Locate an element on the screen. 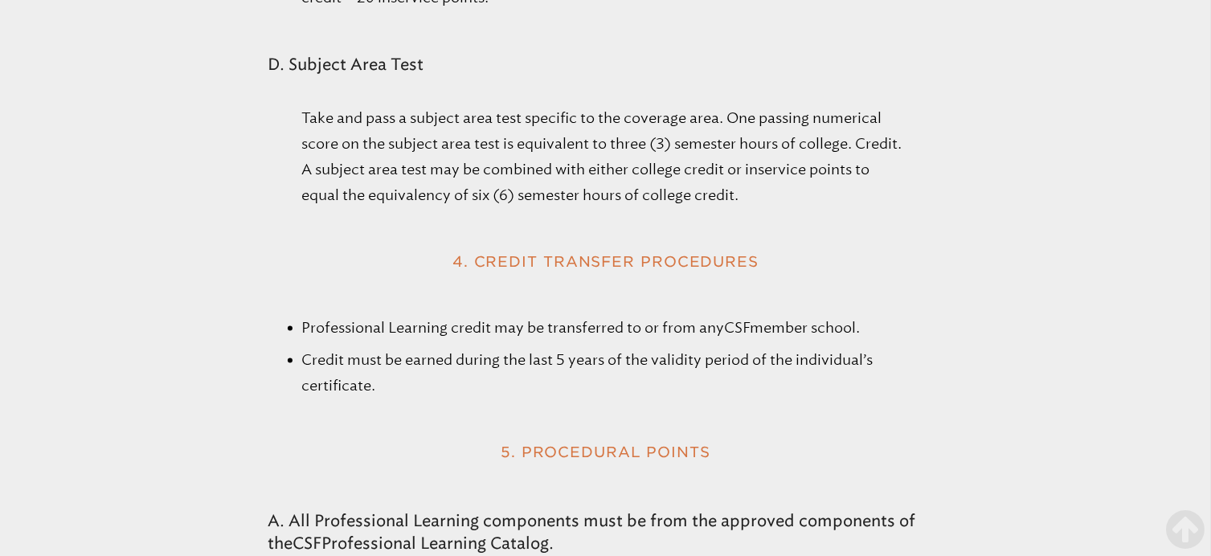 Image resolution: width=1211 pixels, height=556 pixels. h2: 4. Credit Transfer Procedures is located at coordinates (606, 261).